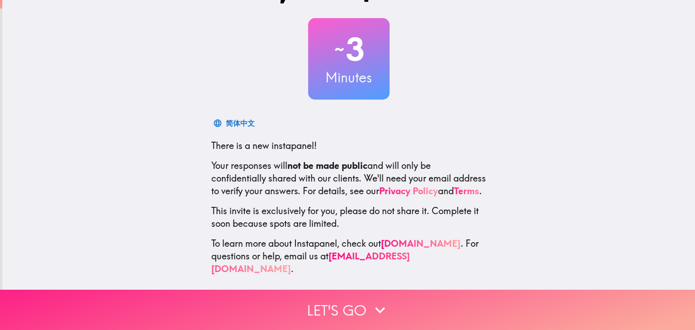 This screenshot has height=330, width=695. I want to click on div: 简体中文, so click(240, 123).